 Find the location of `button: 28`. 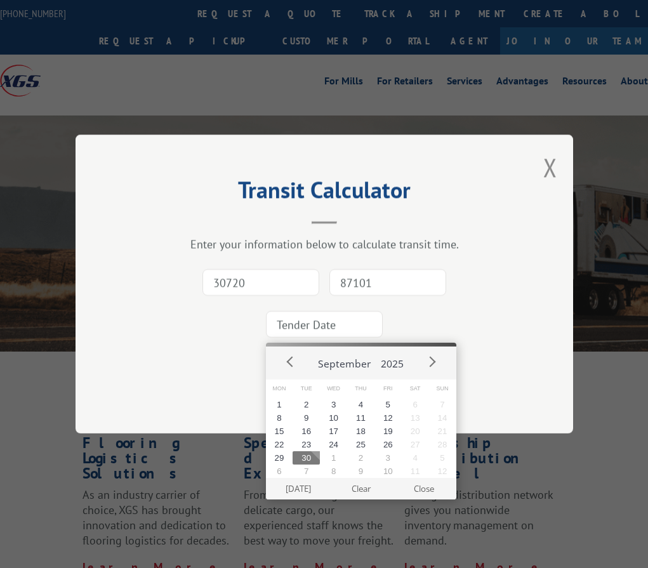

button: 28 is located at coordinates (443, 445).